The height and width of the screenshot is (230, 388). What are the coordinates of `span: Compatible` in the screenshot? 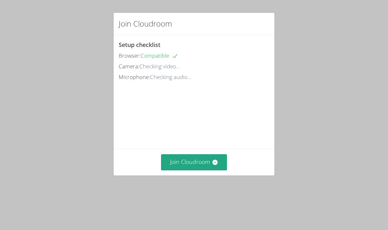 It's located at (159, 55).